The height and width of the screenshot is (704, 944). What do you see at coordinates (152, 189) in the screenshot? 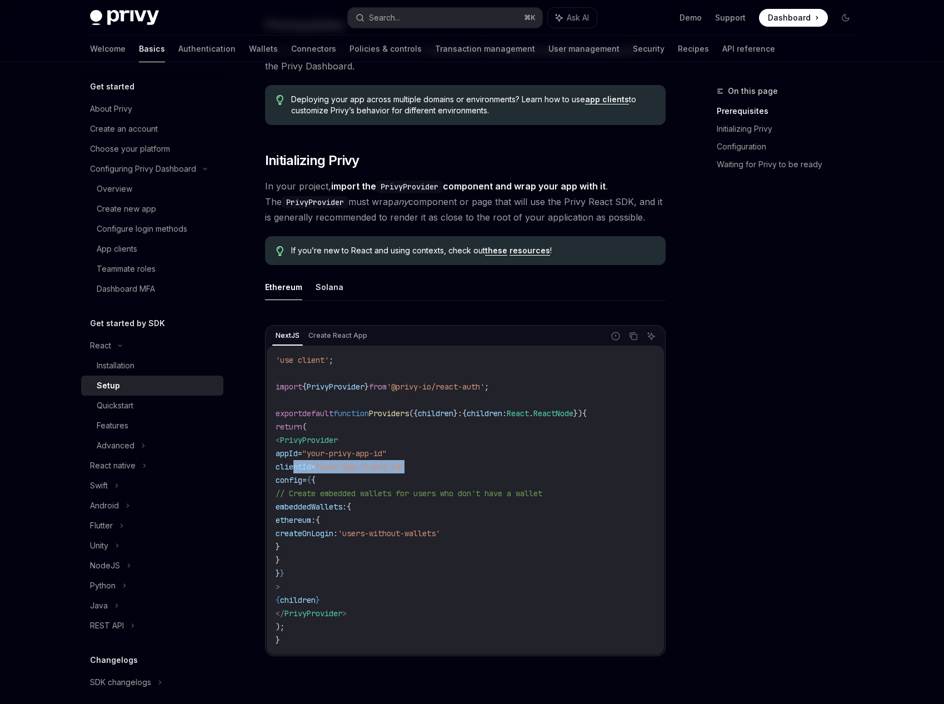
I see `a: Overview` at bounding box center [152, 189].